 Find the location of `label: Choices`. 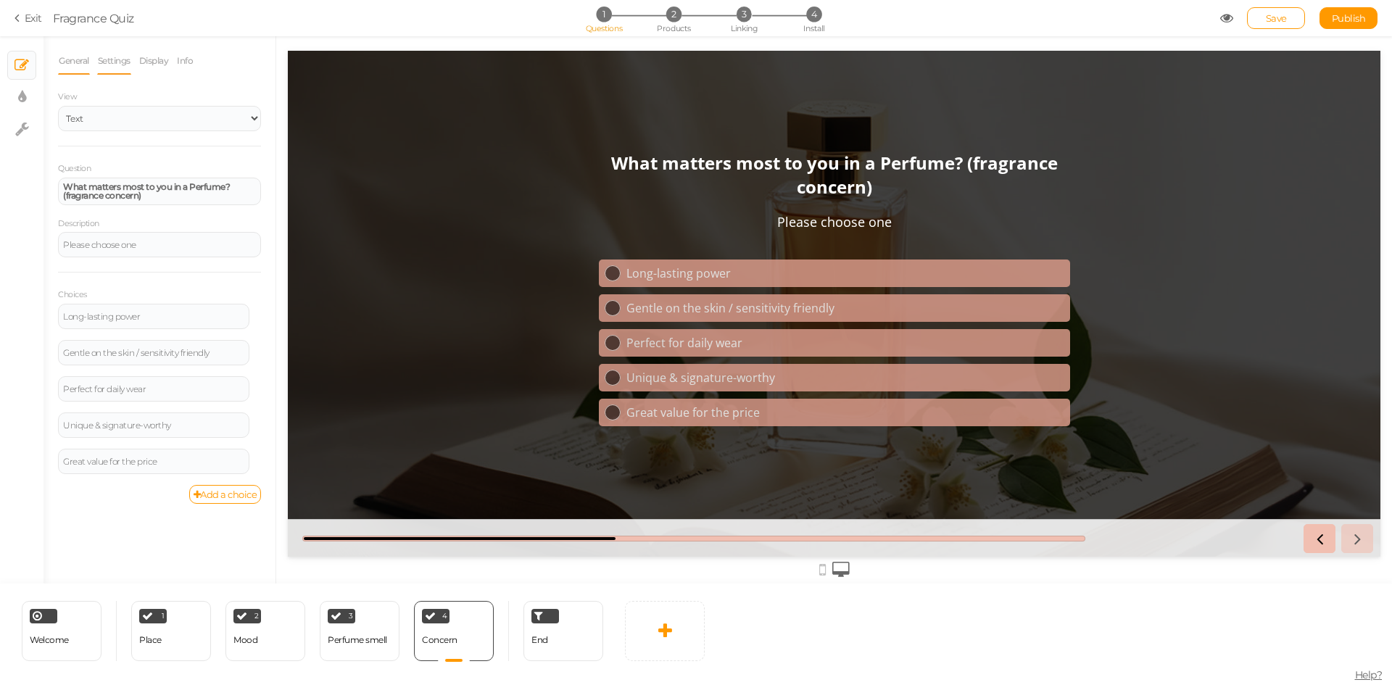

label: Choices is located at coordinates (72, 295).